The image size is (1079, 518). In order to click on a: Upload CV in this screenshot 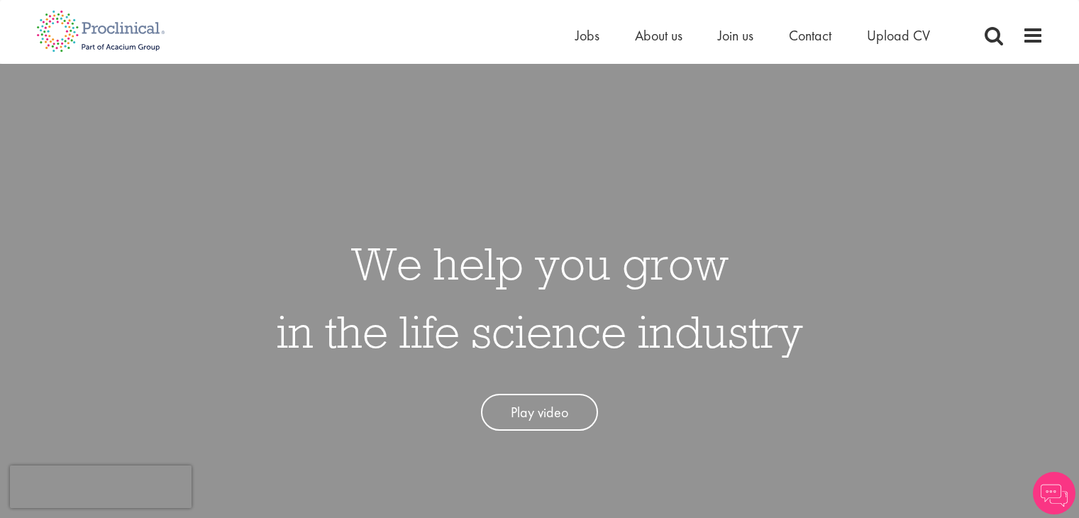, I will do `click(898, 35)`.